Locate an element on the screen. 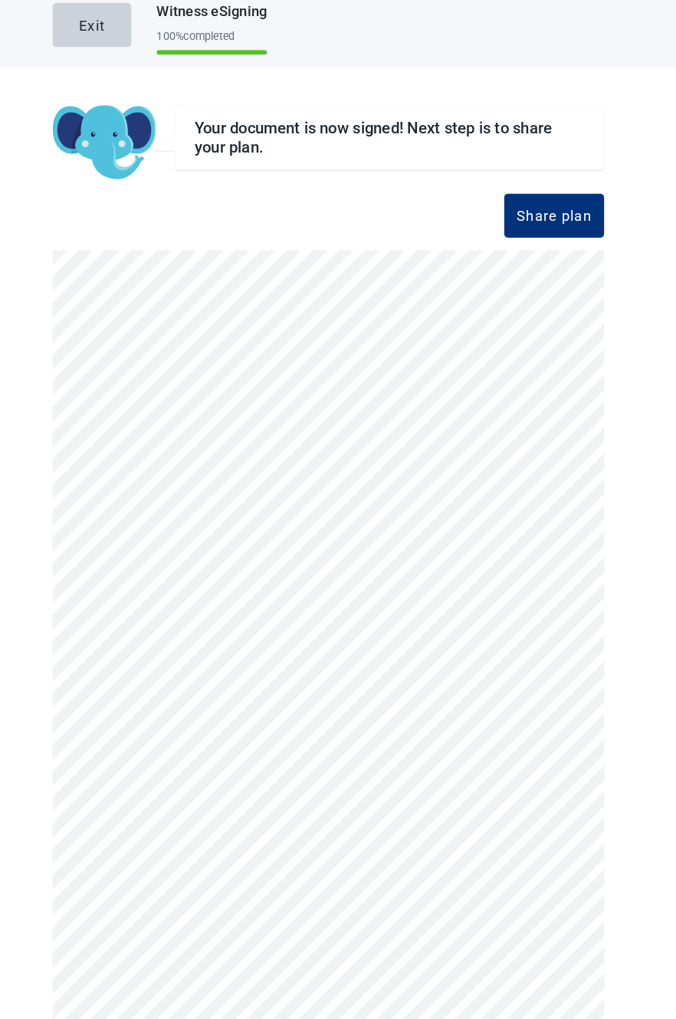 This screenshot has height=1019, width=676. h1: Witness eSigning is located at coordinates (225, 25).